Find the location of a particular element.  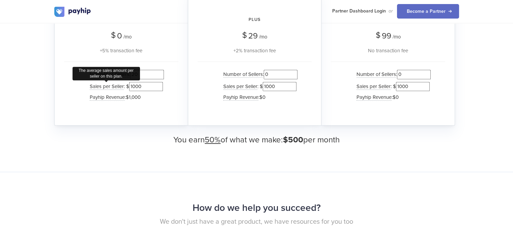

u: 50% is located at coordinates (212, 140).